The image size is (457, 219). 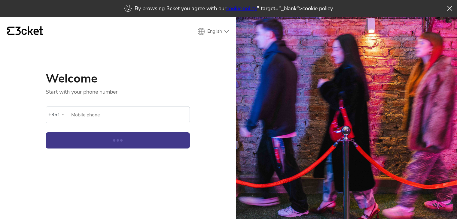 What do you see at coordinates (242, 8) in the screenshot?
I see `a: cookie policy` at bounding box center [242, 8].